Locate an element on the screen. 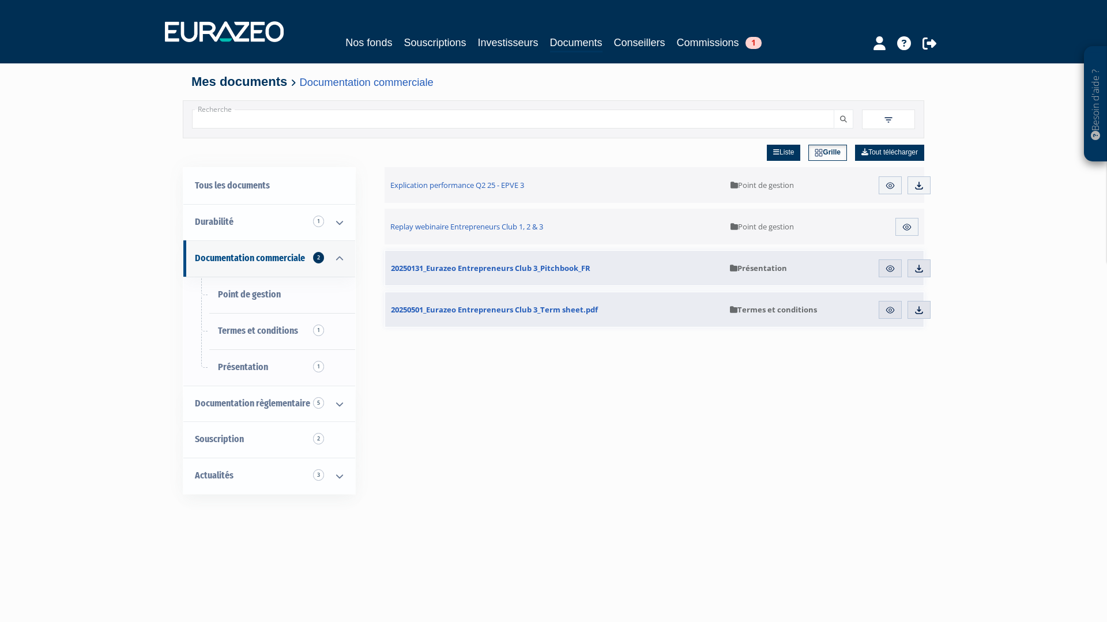 This screenshot has width=1107, height=622. span: Actualités is located at coordinates (214, 475).